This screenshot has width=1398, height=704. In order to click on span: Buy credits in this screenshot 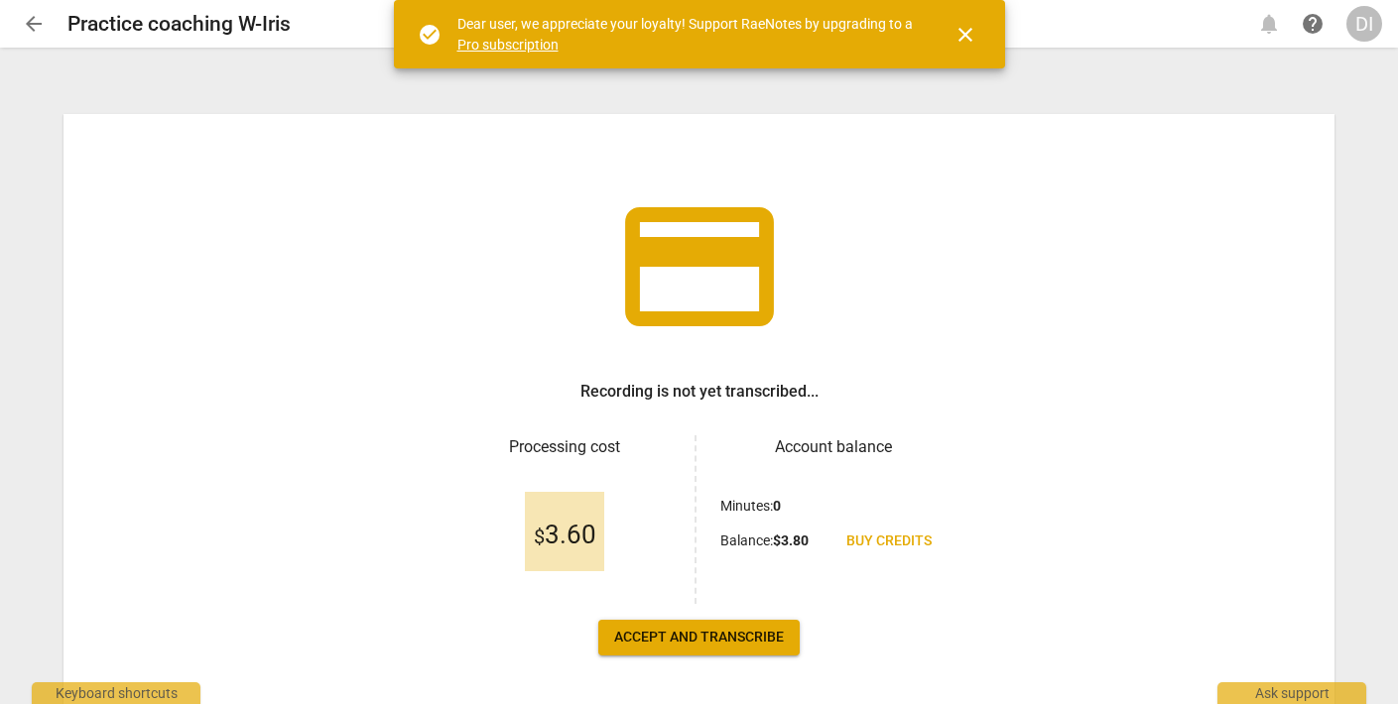, I will do `click(889, 542)`.